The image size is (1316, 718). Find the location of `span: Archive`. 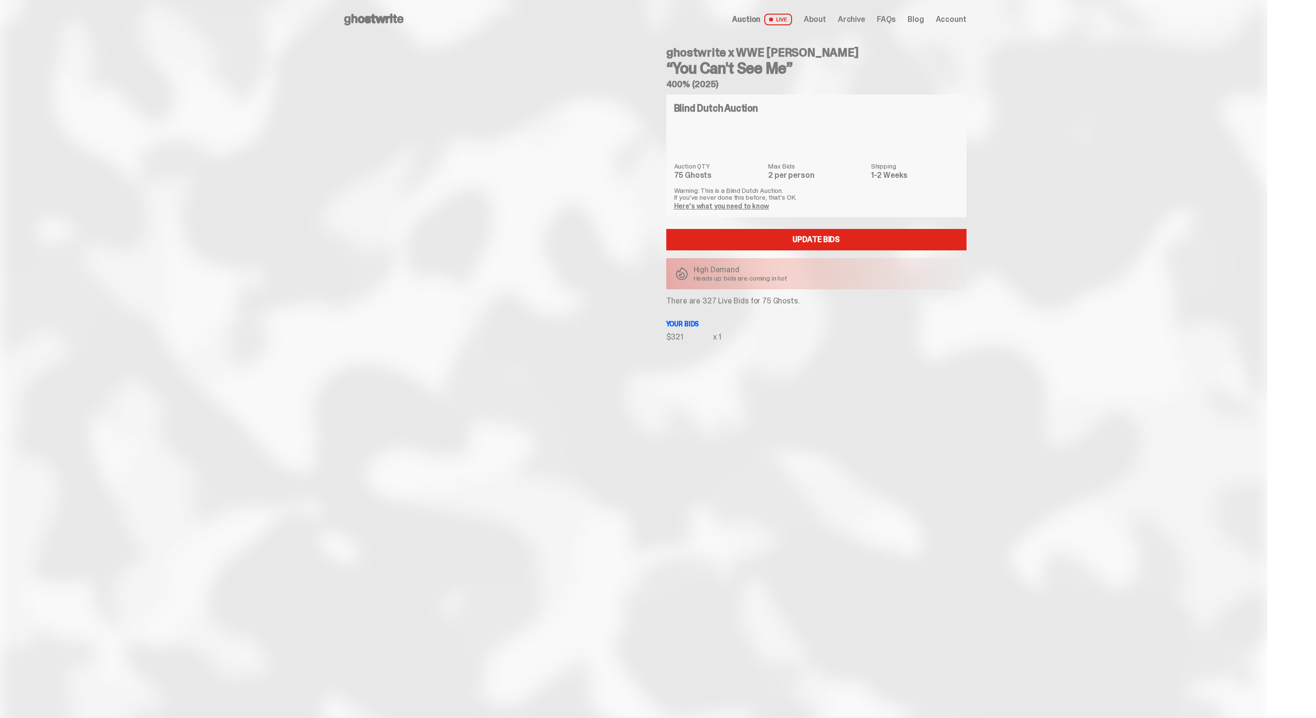

span: Archive is located at coordinates (851, 19).